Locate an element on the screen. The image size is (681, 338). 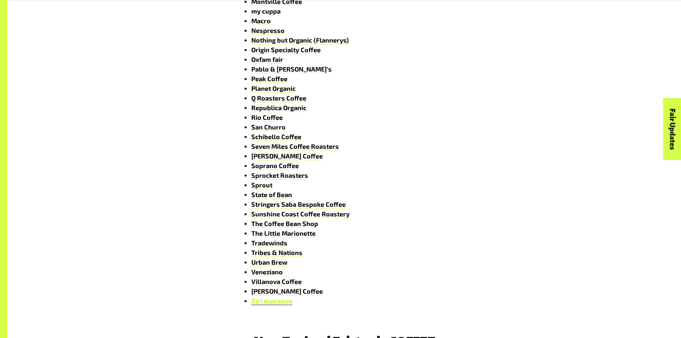
a: Rio Coffee is located at coordinates (267, 117).